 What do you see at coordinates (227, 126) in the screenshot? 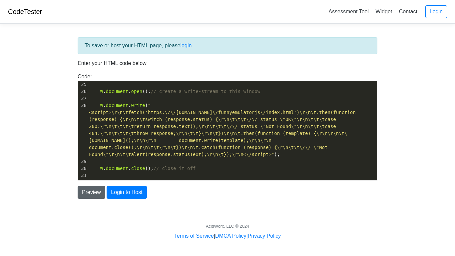
I see `div: Code:` at bounding box center [227, 126].